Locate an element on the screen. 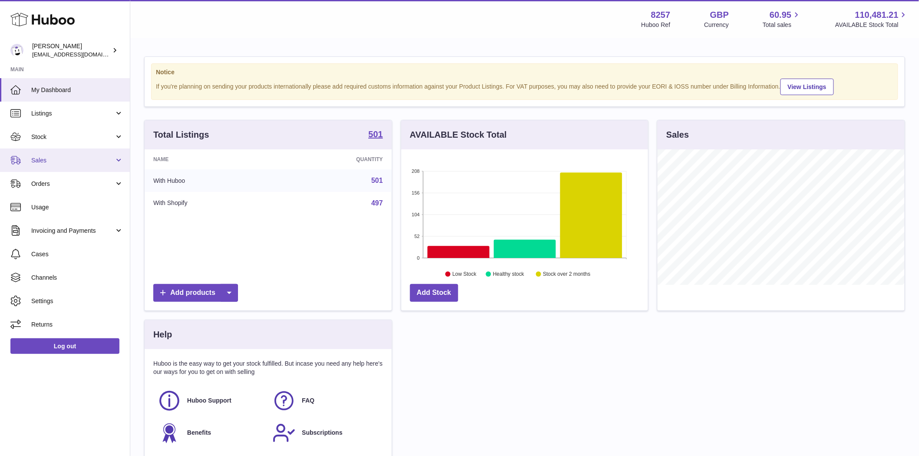  a: 60.95 Total sales is located at coordinates (782, 19).